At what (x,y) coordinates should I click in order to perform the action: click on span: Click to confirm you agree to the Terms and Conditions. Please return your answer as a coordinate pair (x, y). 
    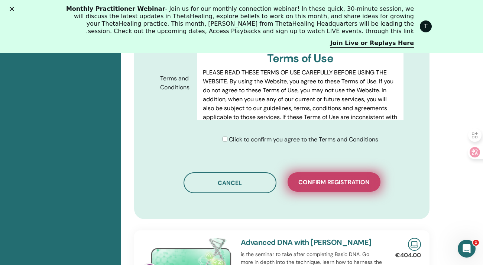
    Looking at the image, I should click on (304, 139).